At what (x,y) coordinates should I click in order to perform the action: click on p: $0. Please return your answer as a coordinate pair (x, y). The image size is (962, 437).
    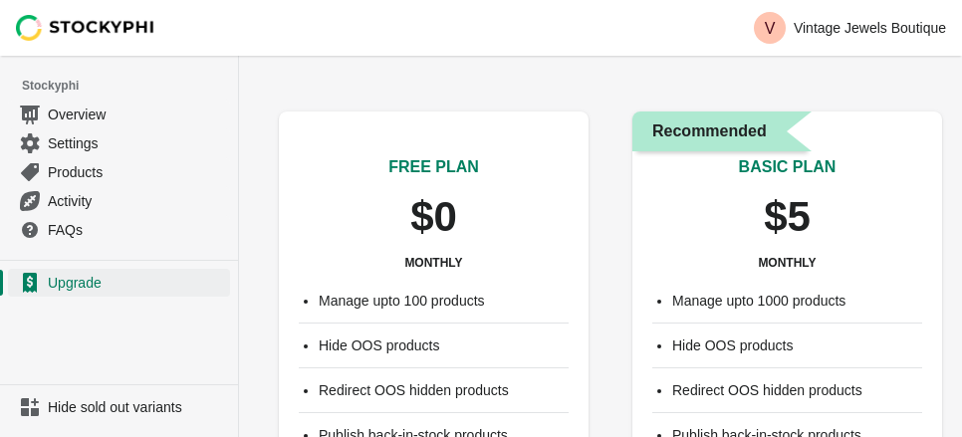
    Looking at the image, I should click on (433, 217).